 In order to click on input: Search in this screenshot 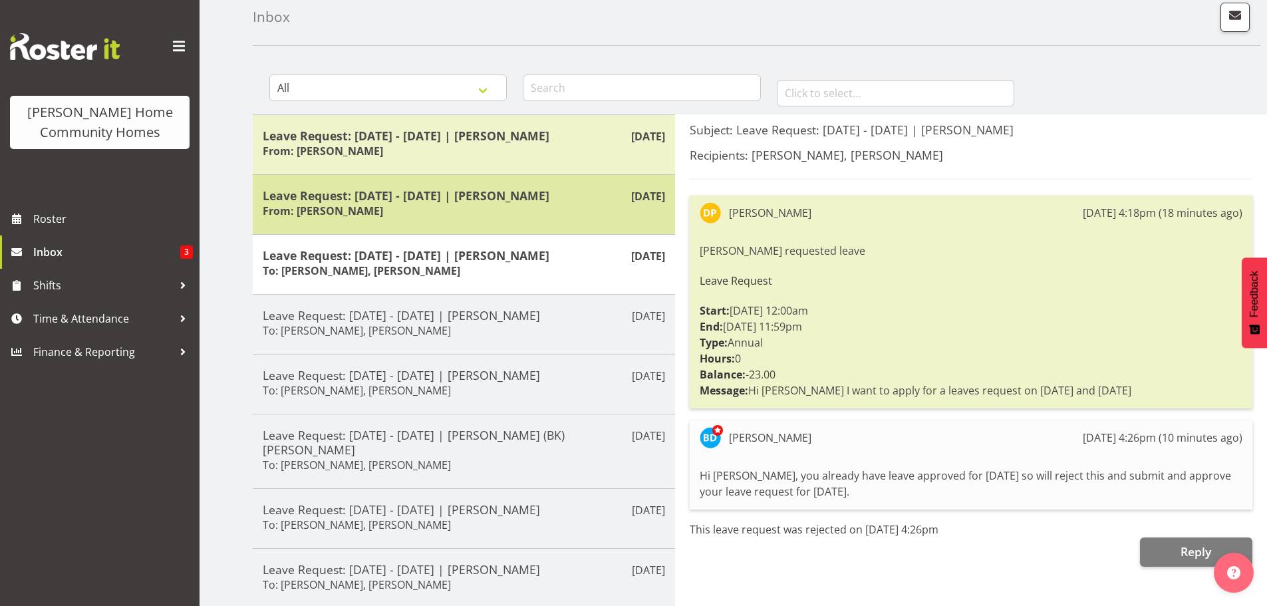, I will do `click(641, 88)`.